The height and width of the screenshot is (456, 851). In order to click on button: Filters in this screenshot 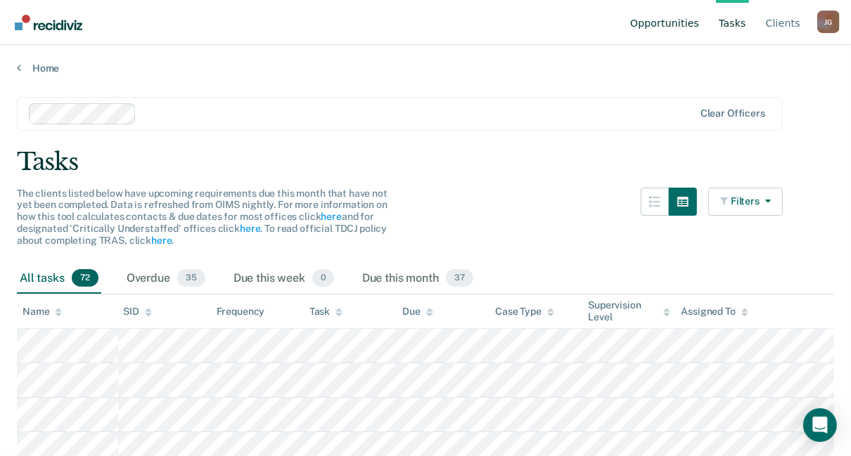, I will do `click(746, 202)`.